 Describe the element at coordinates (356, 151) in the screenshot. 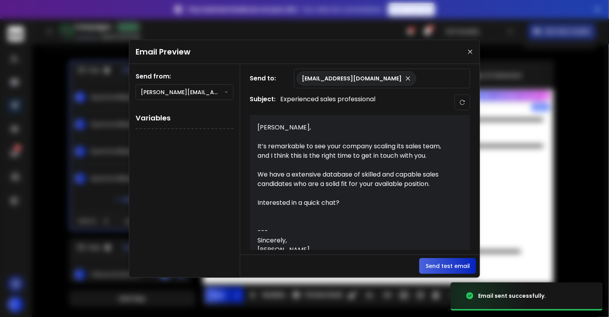

I see `div: It’s remarkable to see your company scaling its sales team, and I think this is the right time to...` at that location.